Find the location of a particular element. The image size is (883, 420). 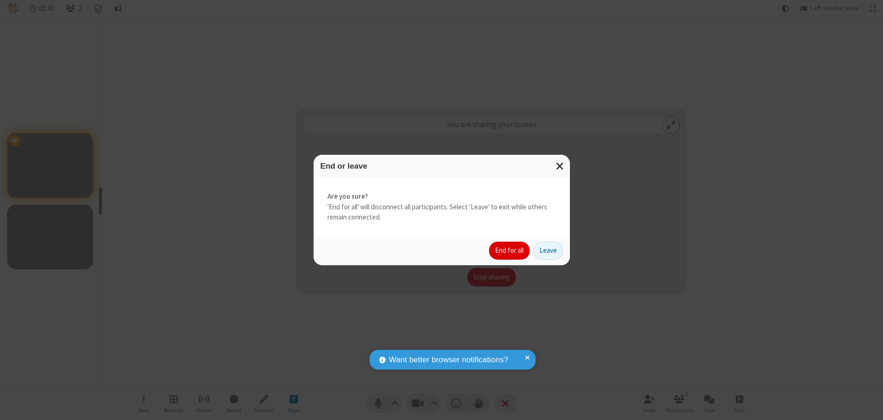

h3: End or leave is located at coordinates (441, 166).